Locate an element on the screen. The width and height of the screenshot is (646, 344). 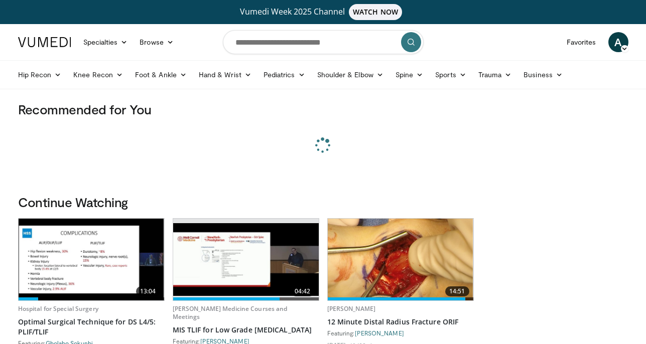
span: A is located at coordinates (618, 42).